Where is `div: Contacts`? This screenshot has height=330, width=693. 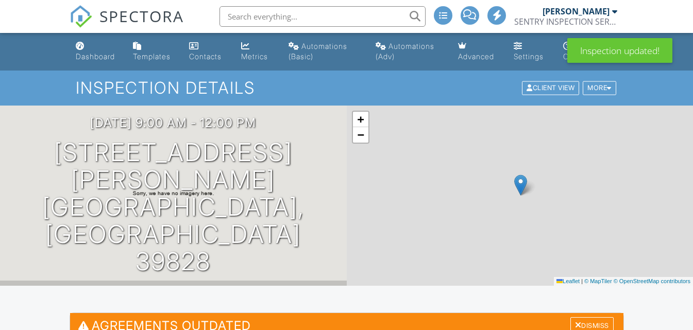
div: Contacts is located at coordinates (205, 56).